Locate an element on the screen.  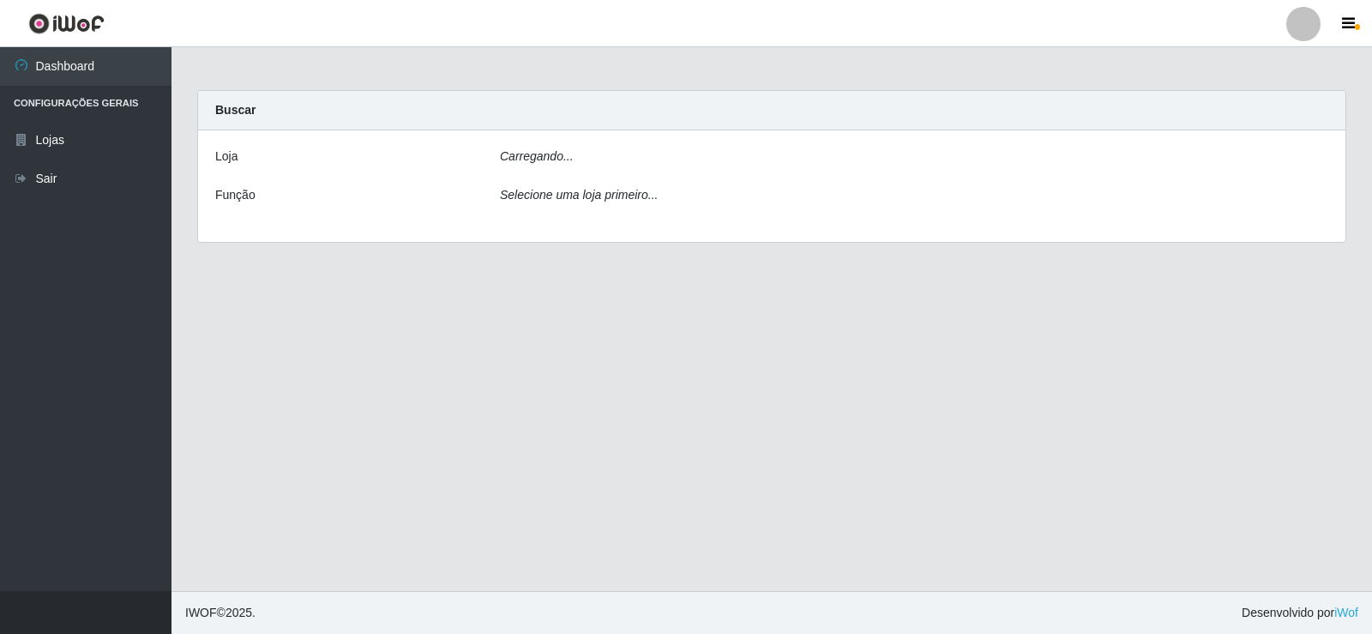
label: Função is located at coordinates (235, 195).